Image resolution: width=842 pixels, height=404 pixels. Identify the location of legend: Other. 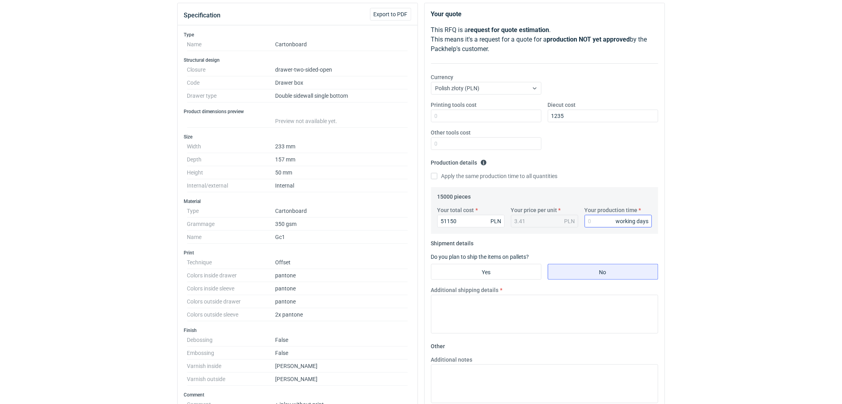
(438, 345).